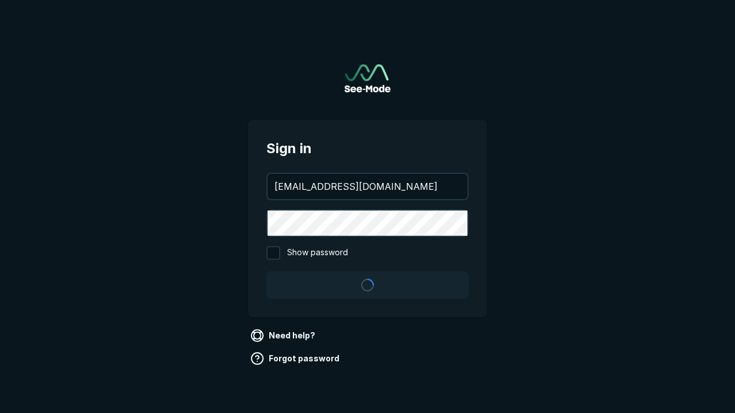 This screenshot has width=735, height=413. What do you see at coordinates (367, 78) in the screenshot?
I see `img: See-Mode Logo` at bounding box center [367, 78].